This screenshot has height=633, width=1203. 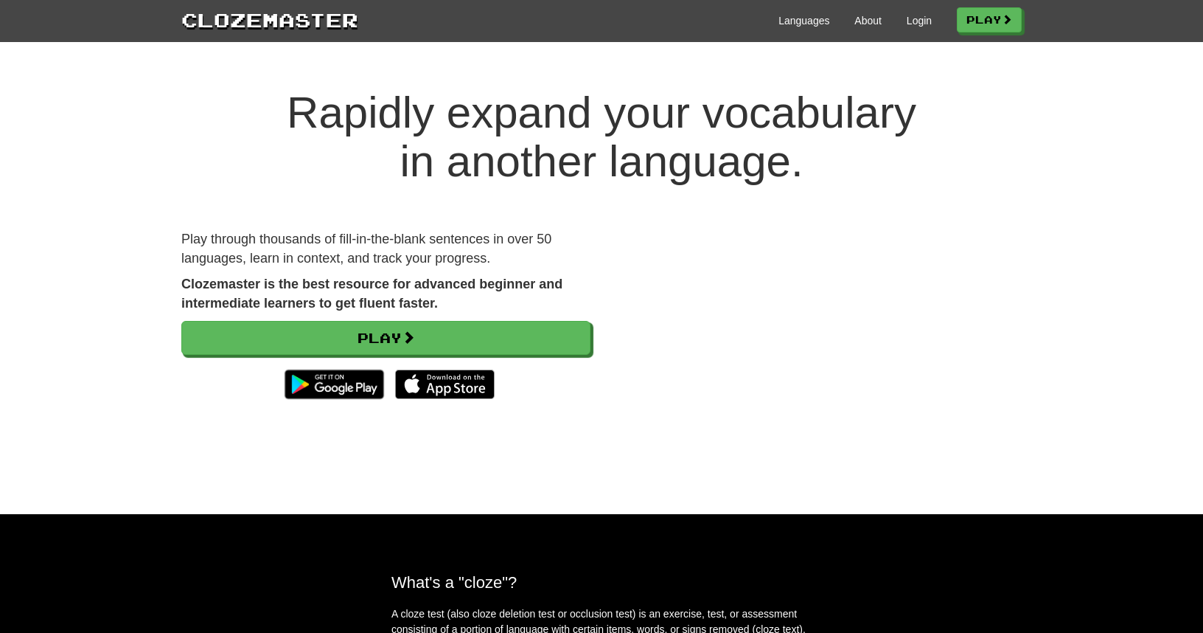 What do you see at coordinates (334, 384) in the screenshot?
I see `img: Get it on Google Play` at bounding box center [334, 384].